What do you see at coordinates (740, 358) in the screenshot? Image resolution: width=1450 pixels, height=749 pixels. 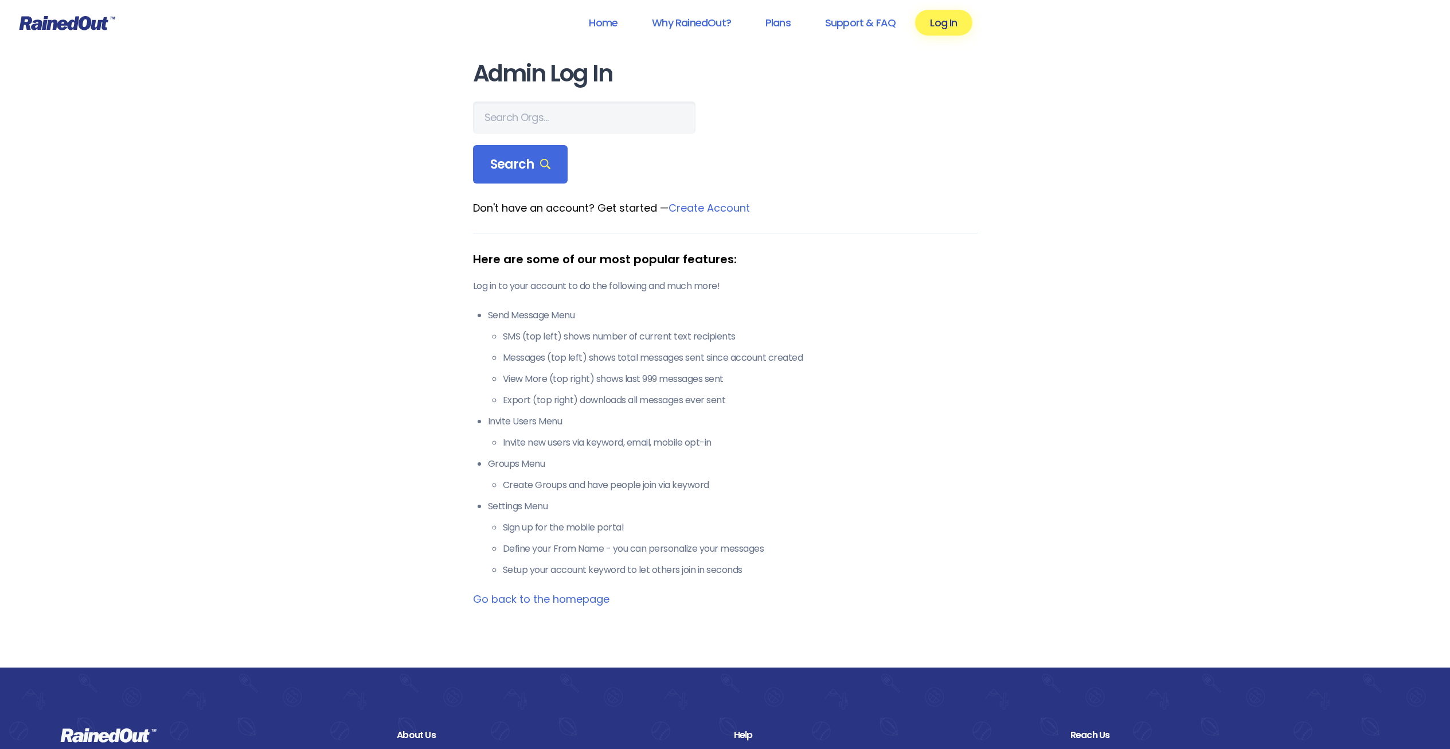 I see `li: Messages (top left) shows total messages sent since account created` at bounding box center [740, 358].